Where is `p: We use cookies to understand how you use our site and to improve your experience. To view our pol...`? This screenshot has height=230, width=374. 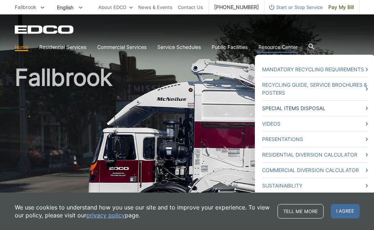 p: We use cookies to understand how you use our site and to improve your experience. To view our pol... is located at coordinates (143, 211).